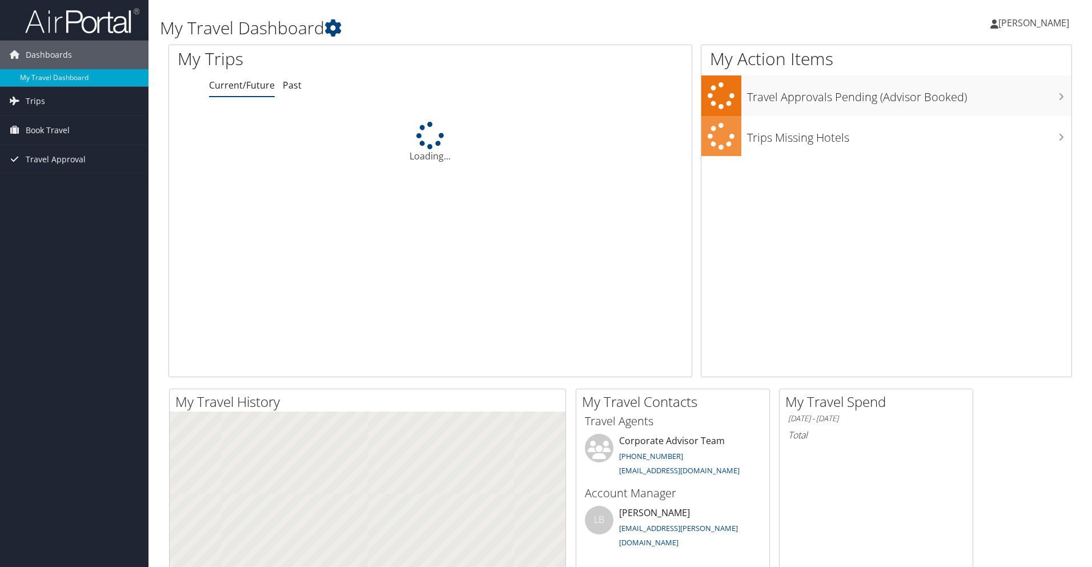 The height and width of the screenshot is (567, 1092). What do you see at coordinates (673, 421) in the screenshot?
I see `h3: Travel Agents` at bounding box center [673, 421].